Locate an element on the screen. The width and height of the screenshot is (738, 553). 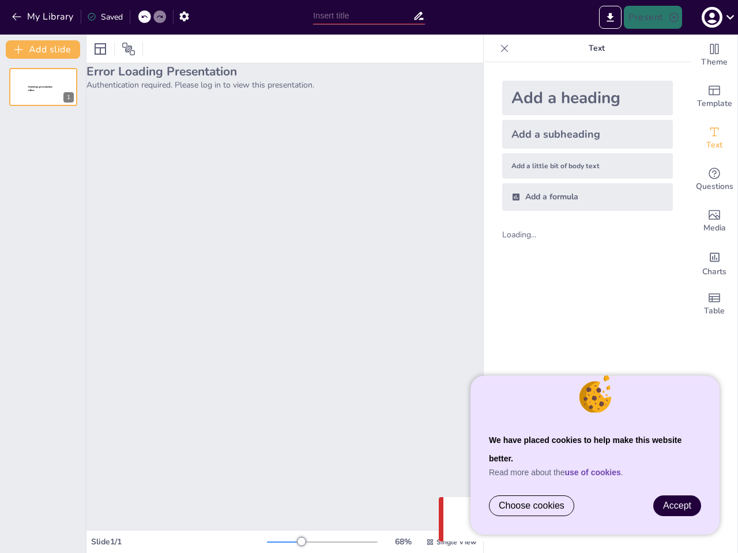
p: Read more about the . is located at coordinates (595, 473).